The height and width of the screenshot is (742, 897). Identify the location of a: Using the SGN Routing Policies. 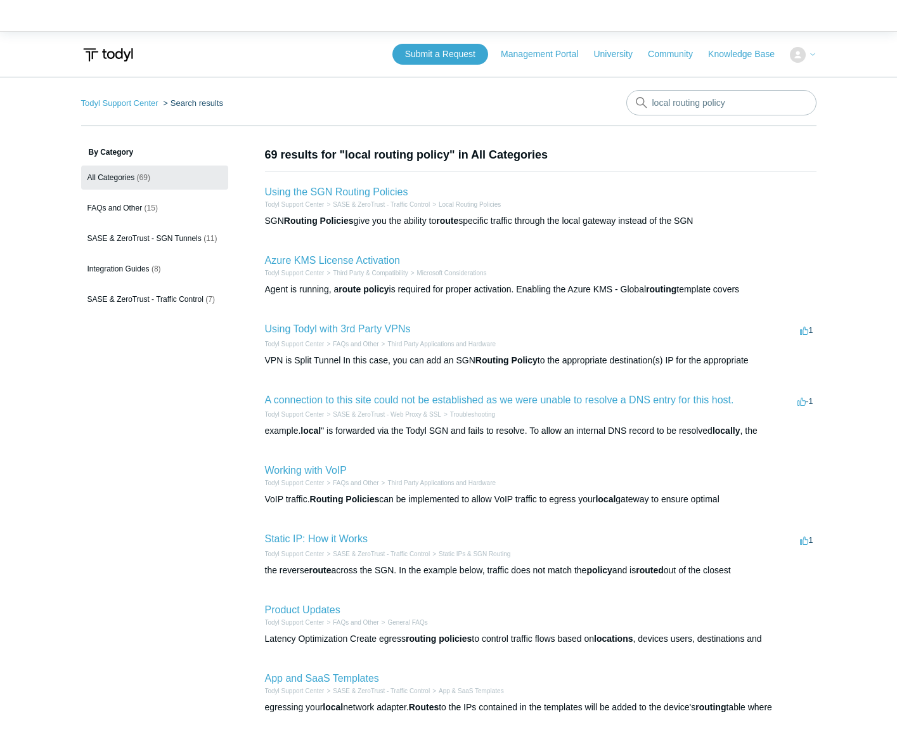
(337, 192).